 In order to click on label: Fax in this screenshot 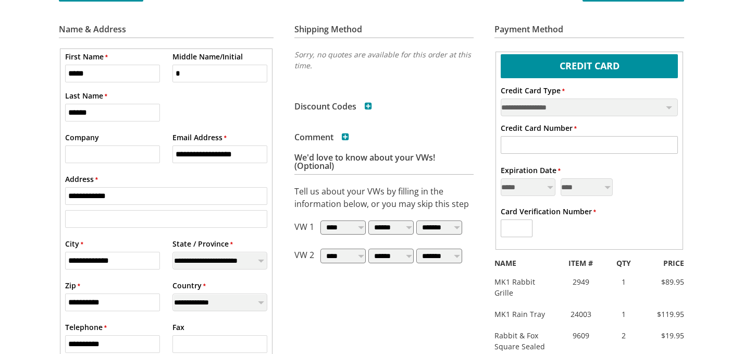, I will do `click(178, 327)`.